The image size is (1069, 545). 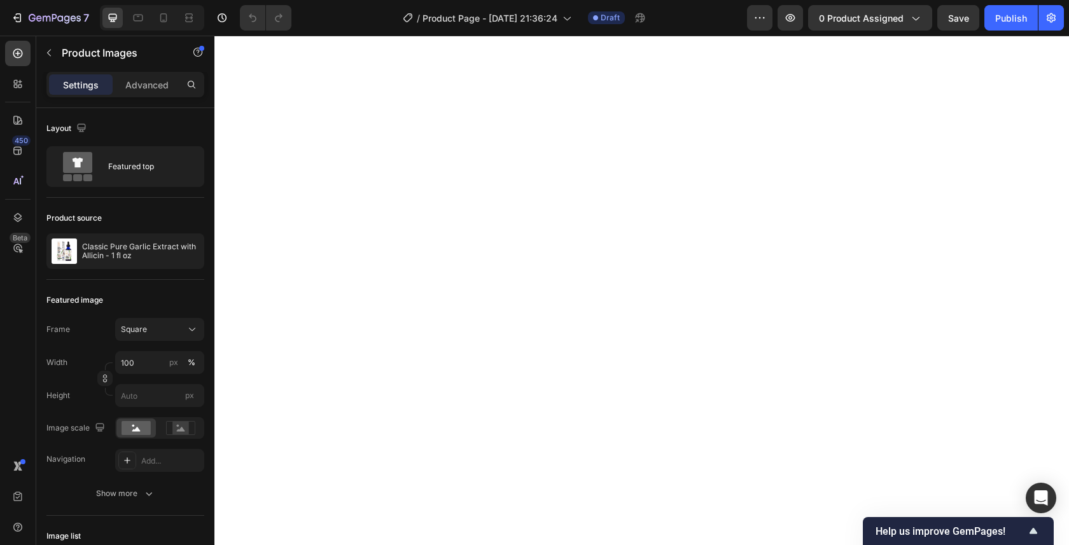 I want to click on div: Navigation, so click(x=66, y=460).